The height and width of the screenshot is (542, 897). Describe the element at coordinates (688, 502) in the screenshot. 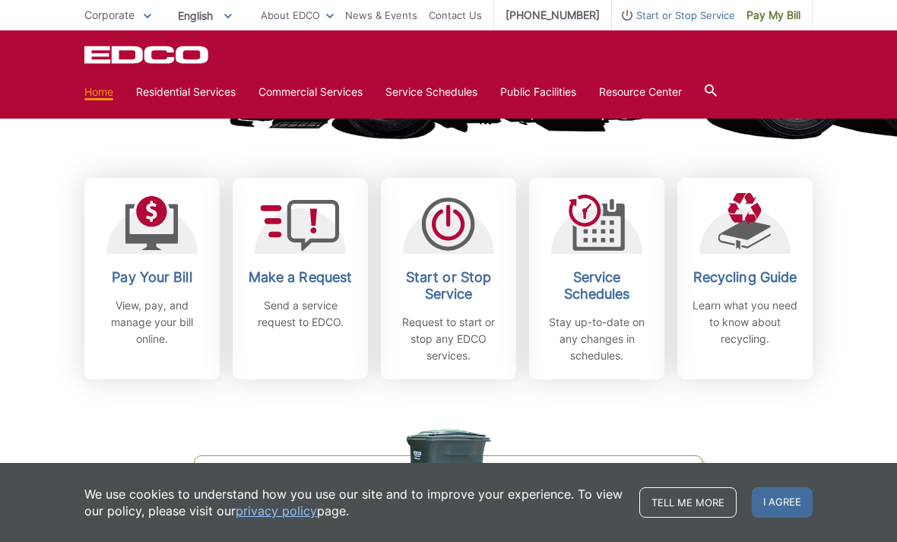

I see `a: Tell me more` at that location.